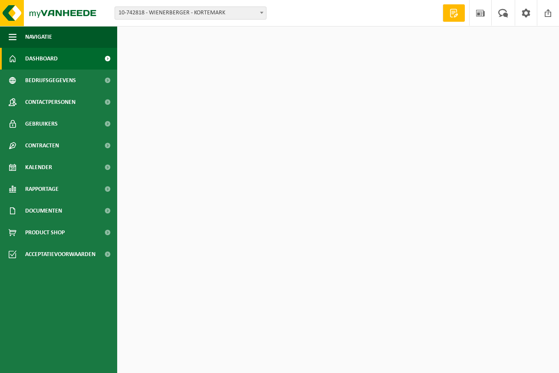 The image size is (559, 373). Describe the element at coordinates (191, 13) in the screenshot. I see `span: 10-742818 - WIENERBERGER - KORTEMARK` at that location.